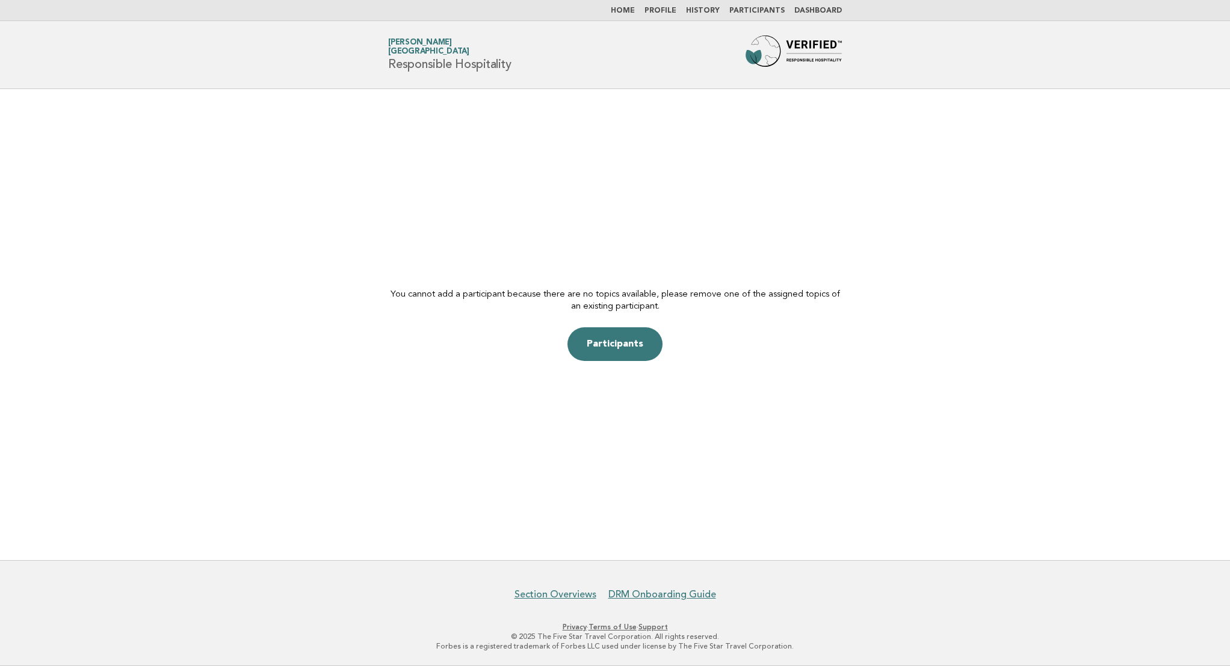 The width and height of the screenshot is (1230, 666). What do you see at coordinates (575, 627) in the screenshot?
I see `a: Privacy` at bounding box center [575, 627].